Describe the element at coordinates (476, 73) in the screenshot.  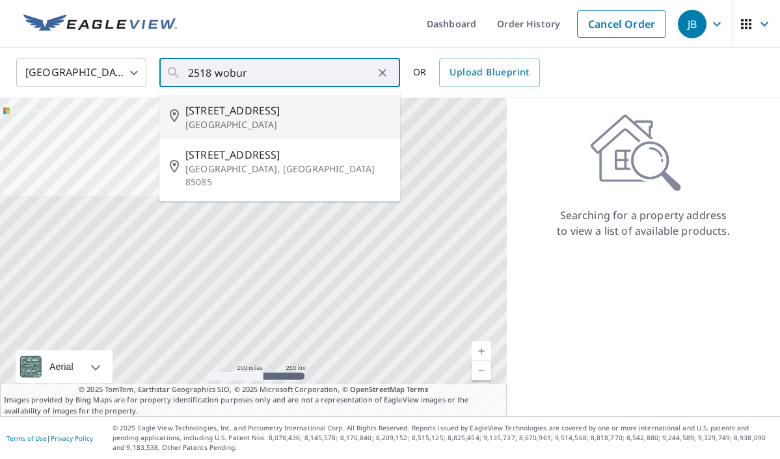
I see `div: OR` at that location.